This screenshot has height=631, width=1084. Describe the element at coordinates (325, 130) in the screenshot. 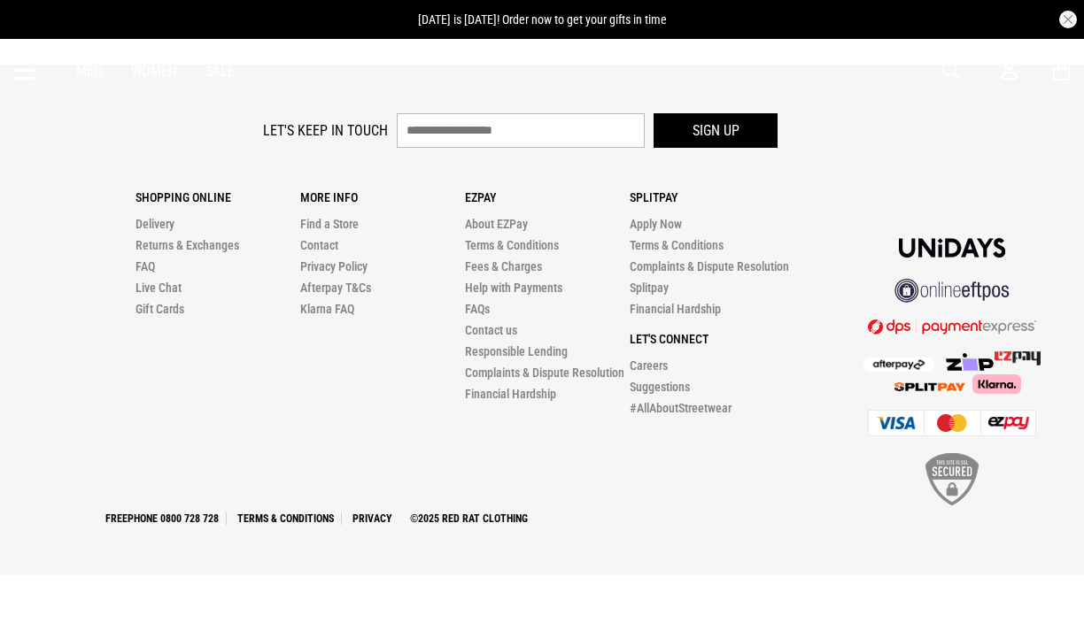

I see `label: Let's keep in touch` at that location.